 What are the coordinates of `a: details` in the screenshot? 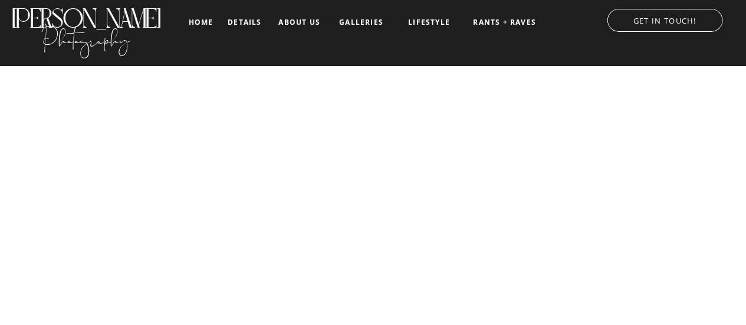 It's located at (244, 22).